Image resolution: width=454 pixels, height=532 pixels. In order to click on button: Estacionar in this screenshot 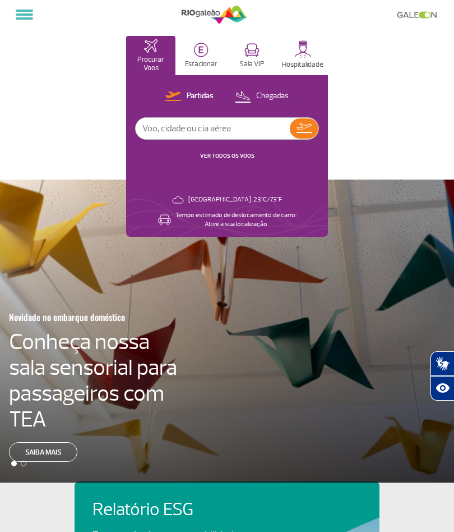, I will do `click(201, 56)`.